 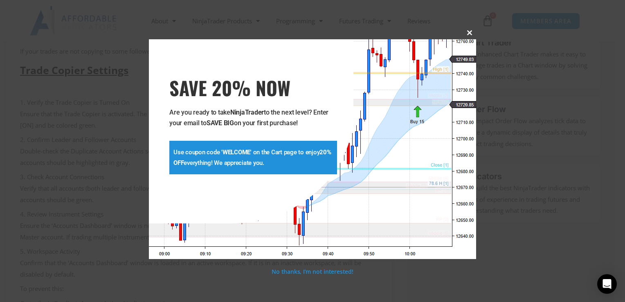 I want to click on strong: SAVE BIG, so click(x=220, y=123).